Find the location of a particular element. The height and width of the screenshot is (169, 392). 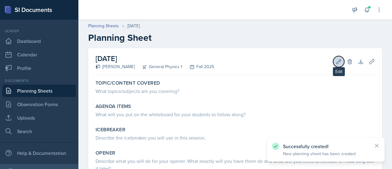

p: New planning sheet has been created is located at coordinates (326, 154).